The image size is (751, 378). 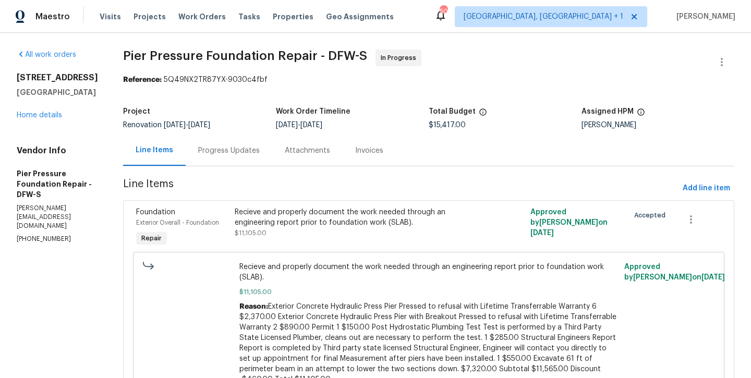 I want to click on div: Invoices, so click(x=369, y=151).